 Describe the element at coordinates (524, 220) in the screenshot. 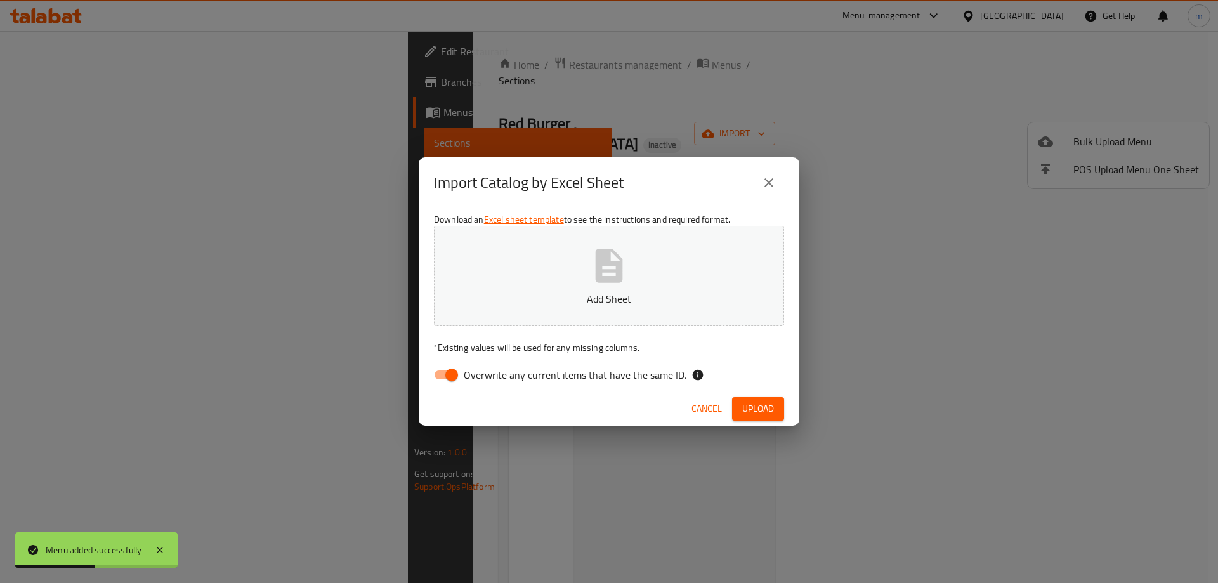

I see `a: Excel sheet template` at that location.